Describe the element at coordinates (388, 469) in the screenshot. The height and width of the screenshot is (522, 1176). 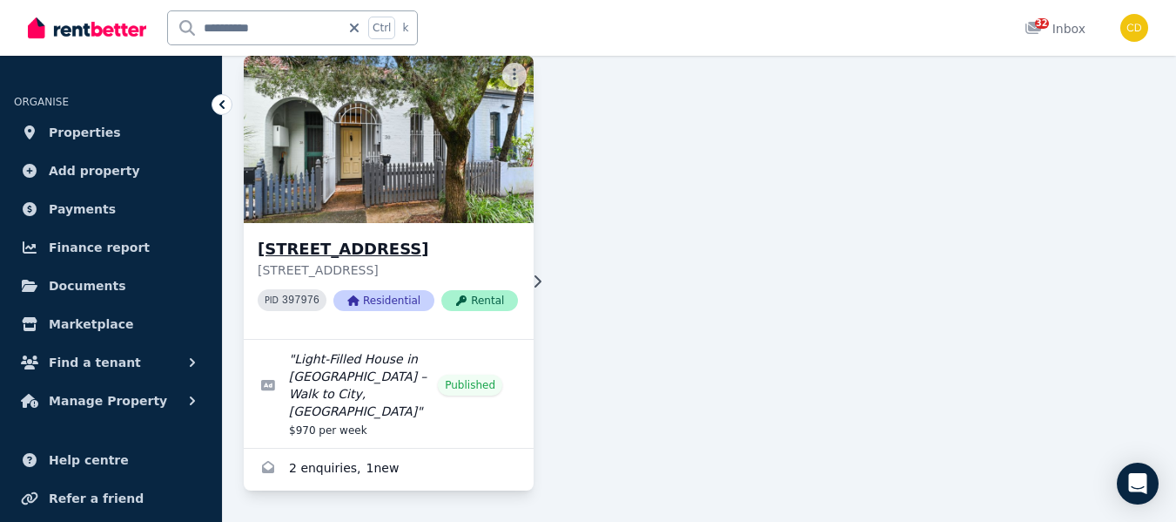
I see `a: Enquiries for 30 Bishopgate St, Camperdown` at that location.